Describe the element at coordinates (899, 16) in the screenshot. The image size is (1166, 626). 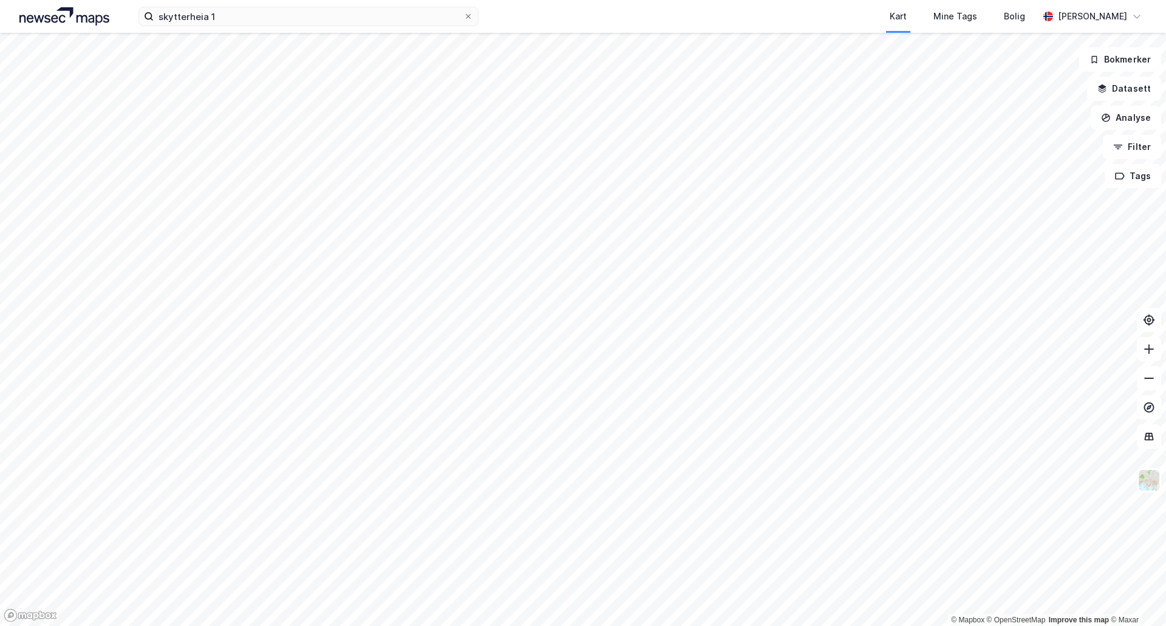
I see `div: Kart` at that location.